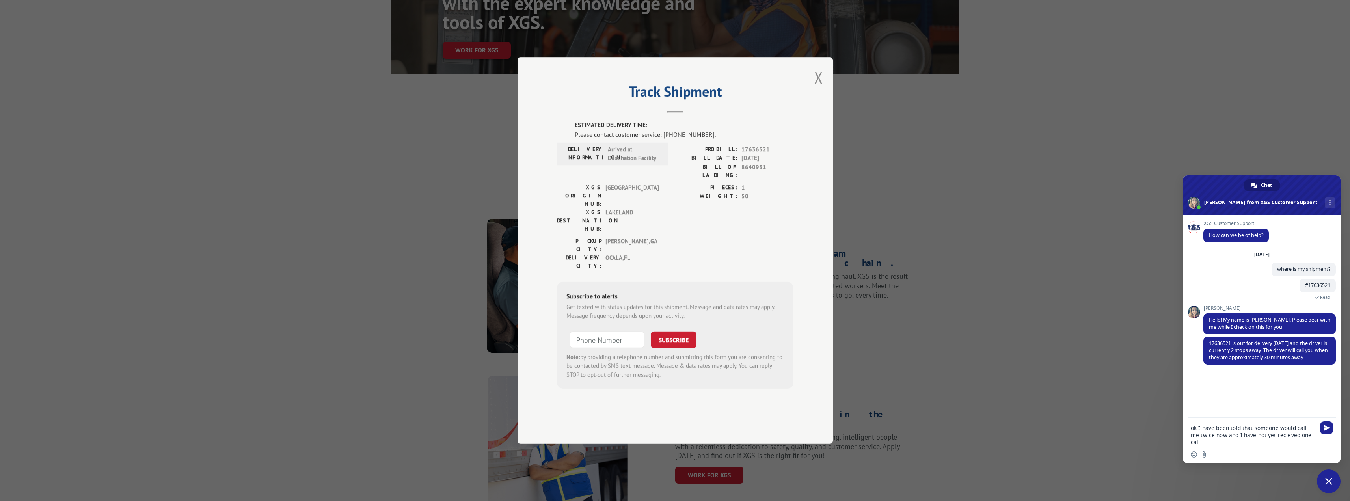  What do you see at coordinates (768, 171) in the screenshot?
I see `span: 8640951` at bounding box center [768, 171].